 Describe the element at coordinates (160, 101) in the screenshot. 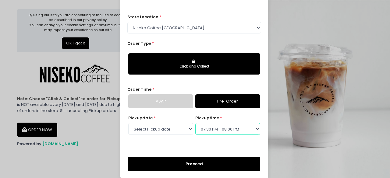

I see `a: ASAP` at that location.